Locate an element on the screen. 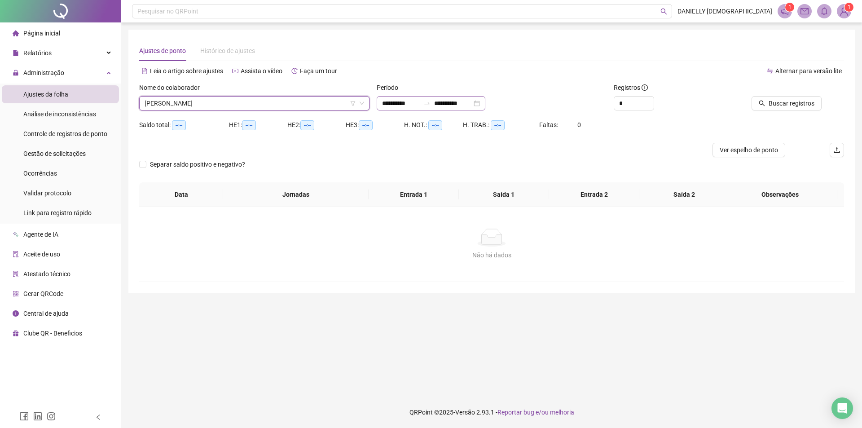  div: HE 2: is located at coordinates (317, 125).